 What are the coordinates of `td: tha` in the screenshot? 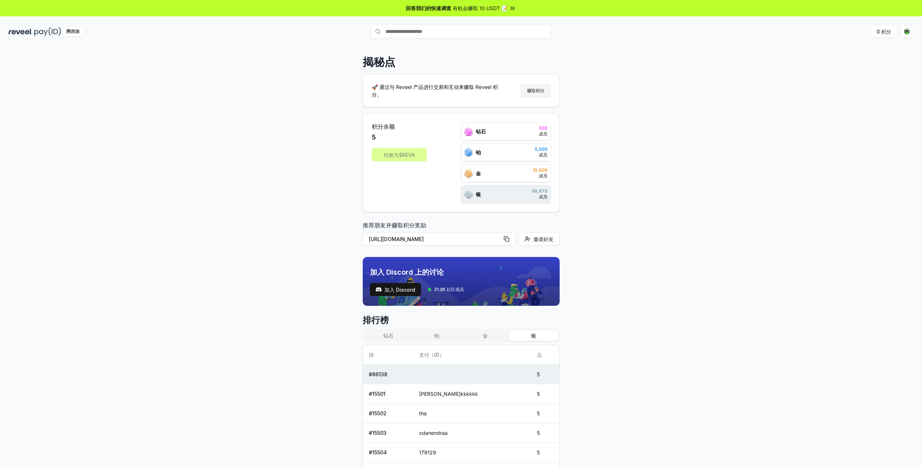 It's located at (472, 413).